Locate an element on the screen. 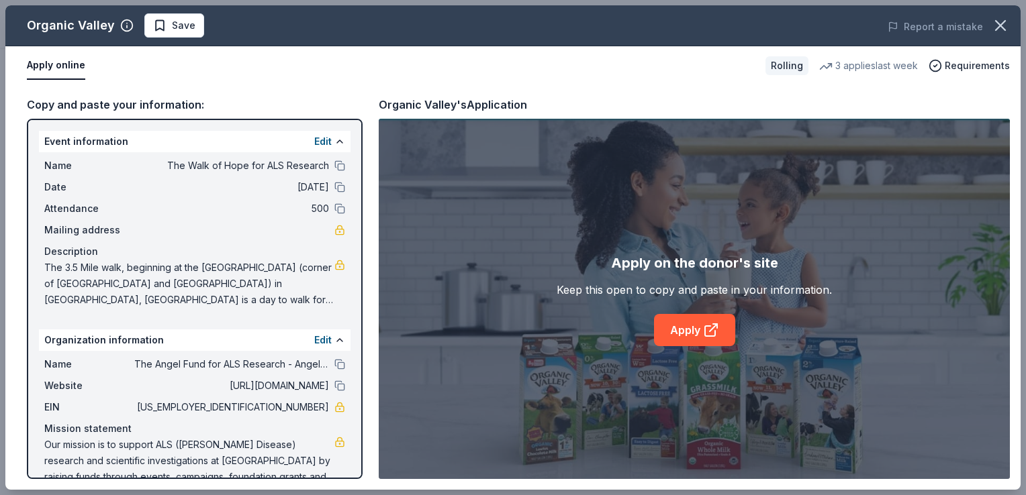 This screenshot has height=495, width=1026. button: Save is located at coordinates (174, 26).